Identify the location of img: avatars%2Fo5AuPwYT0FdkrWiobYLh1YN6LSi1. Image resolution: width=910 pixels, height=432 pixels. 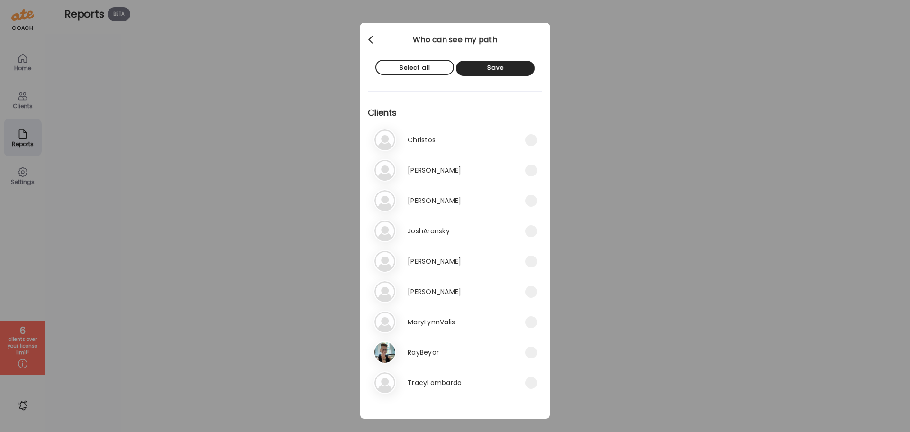
(385, 352).